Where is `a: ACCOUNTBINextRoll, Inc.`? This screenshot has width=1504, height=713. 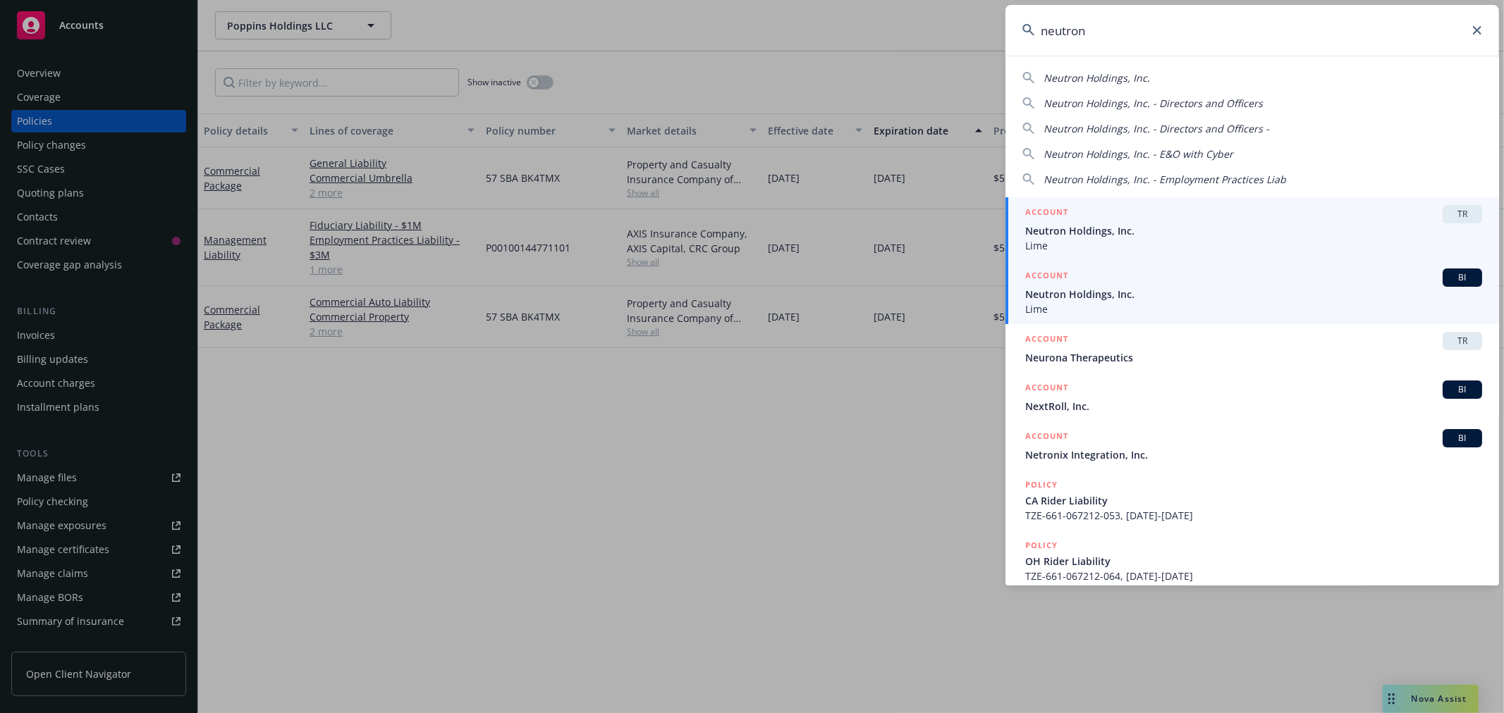 a: ACCOUNTBINextRoll, Inc. is located at coordinates (1252, 397).